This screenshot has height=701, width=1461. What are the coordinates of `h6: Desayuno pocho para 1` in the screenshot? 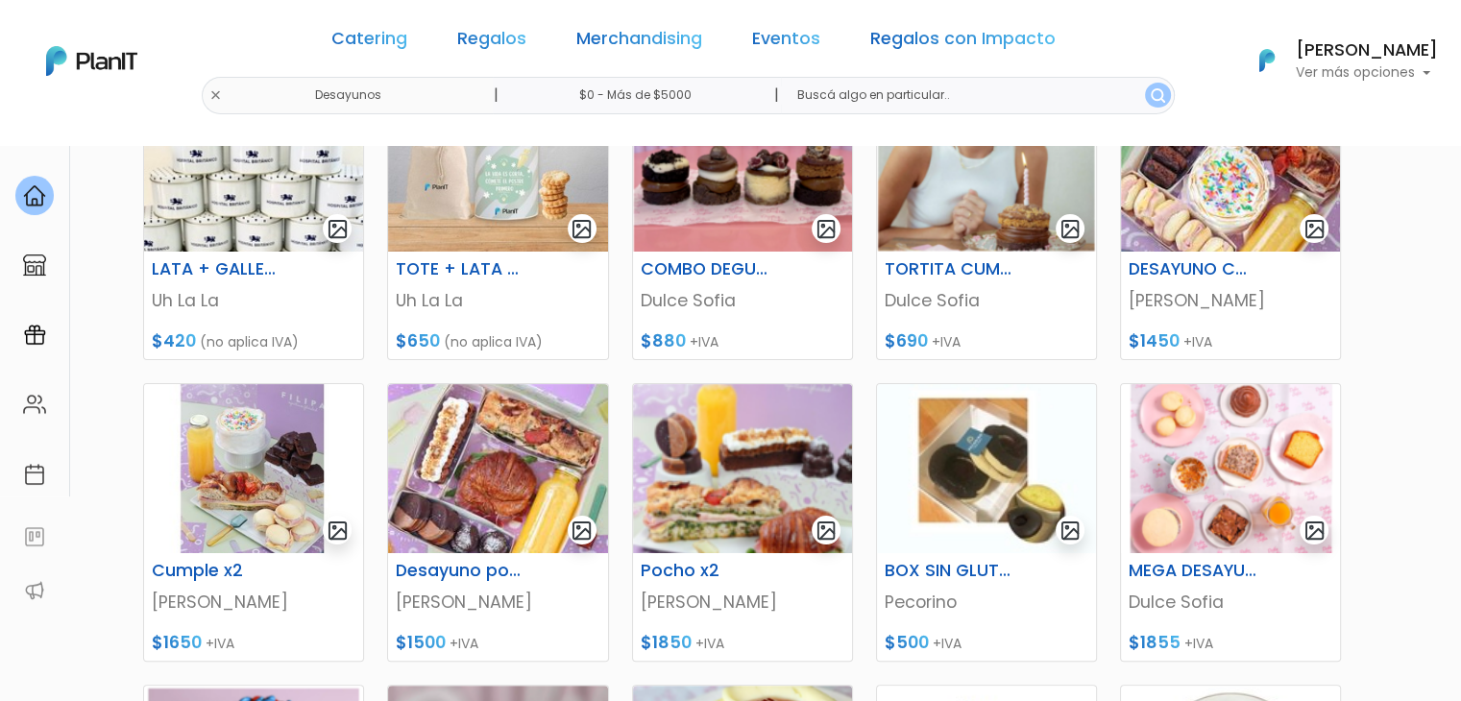 It's located at (460, 570).